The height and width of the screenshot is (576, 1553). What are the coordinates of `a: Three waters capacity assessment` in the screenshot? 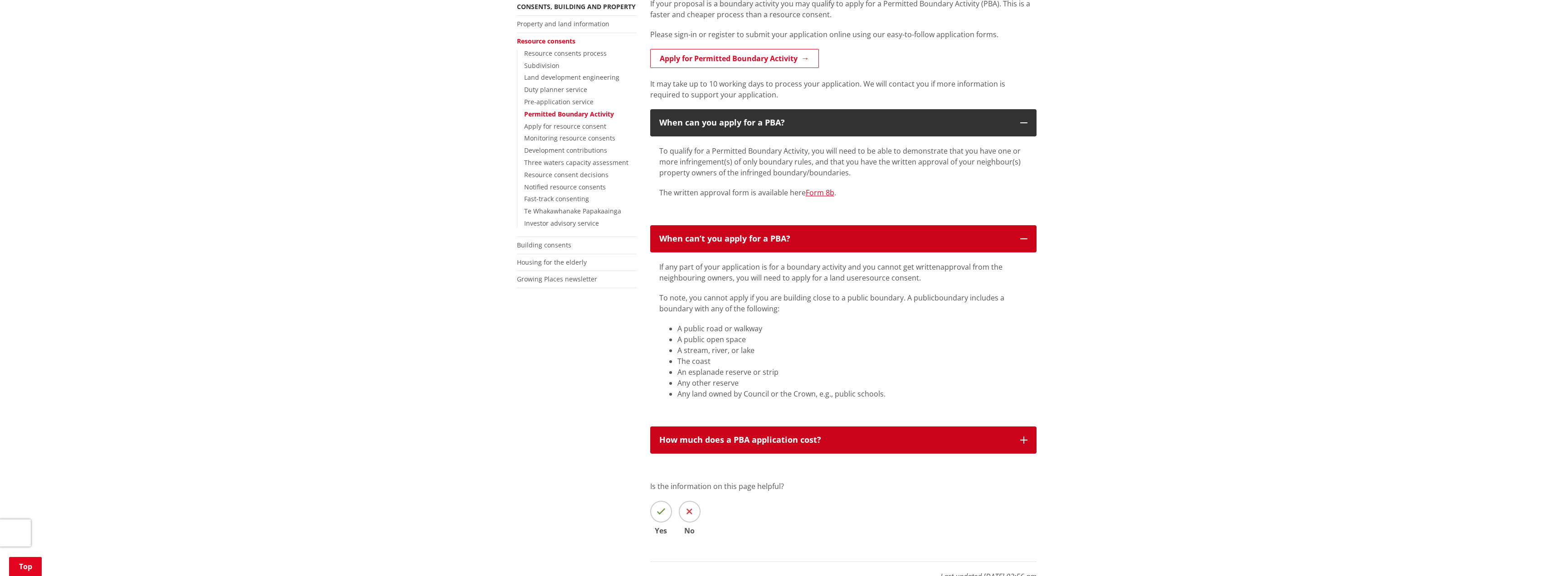 It's located at (576, 162).